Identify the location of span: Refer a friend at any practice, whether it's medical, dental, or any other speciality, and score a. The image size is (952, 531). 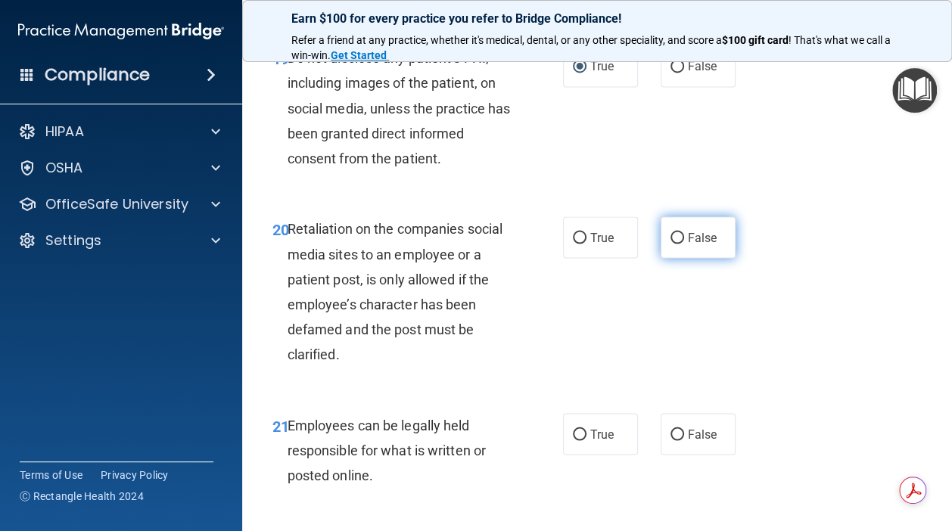
(506, 40).